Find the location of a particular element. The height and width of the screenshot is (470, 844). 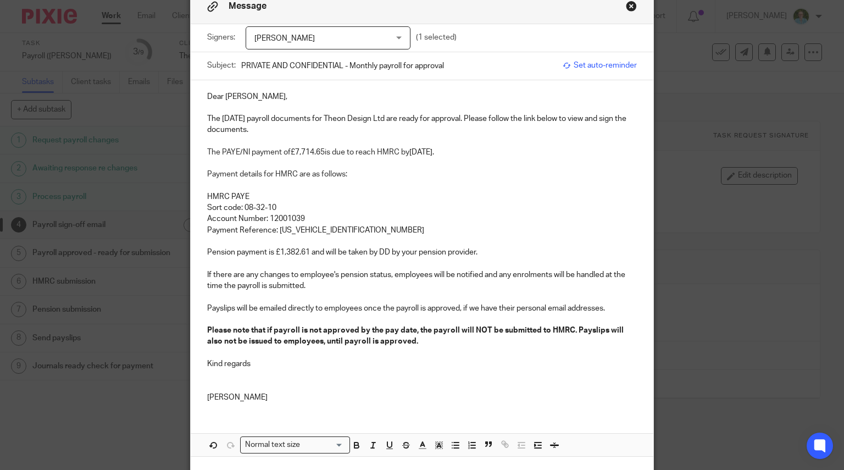

p: HMRC PAYE is located at coordinates (422, 197).